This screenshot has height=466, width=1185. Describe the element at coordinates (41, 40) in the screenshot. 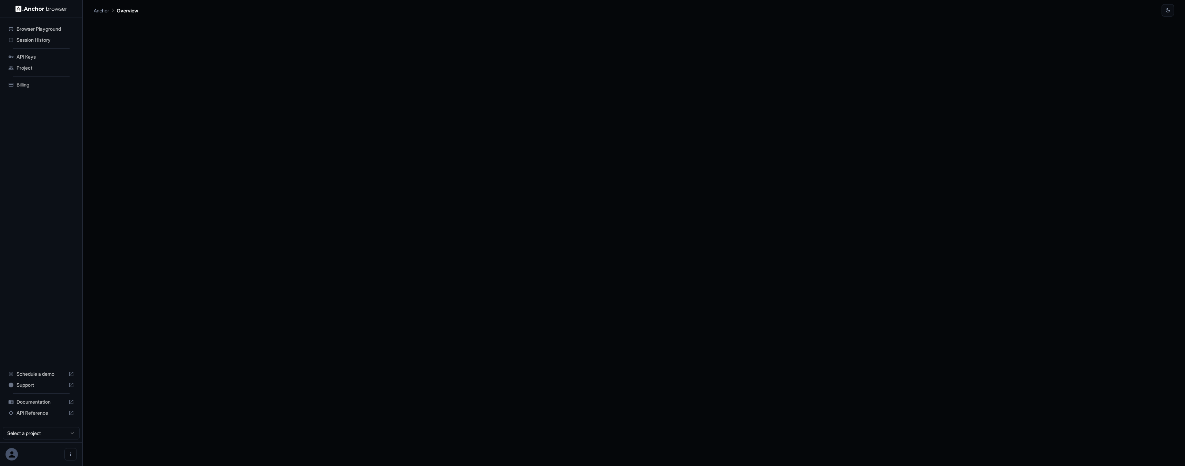

I see `div: Session History` at that location.